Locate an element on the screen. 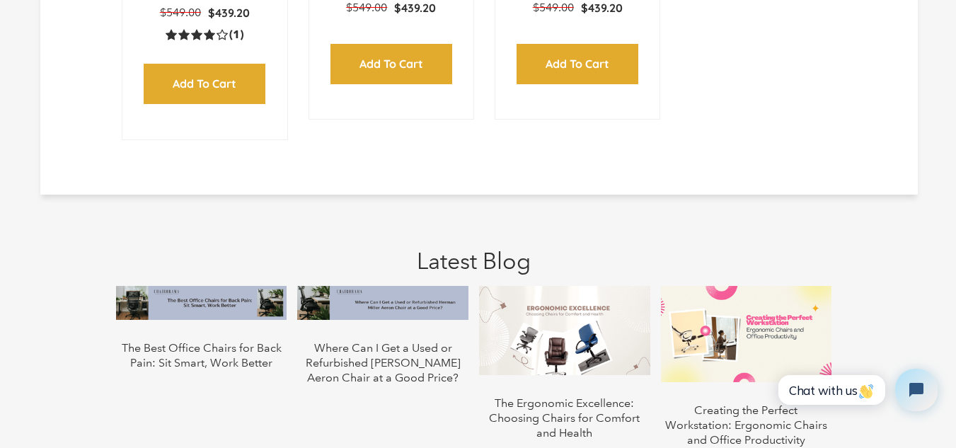  img: Where Can I Get a Used or Refurbished Herman Miller Aeron Chair at a Good Price? is located at coordinates (383, 303).